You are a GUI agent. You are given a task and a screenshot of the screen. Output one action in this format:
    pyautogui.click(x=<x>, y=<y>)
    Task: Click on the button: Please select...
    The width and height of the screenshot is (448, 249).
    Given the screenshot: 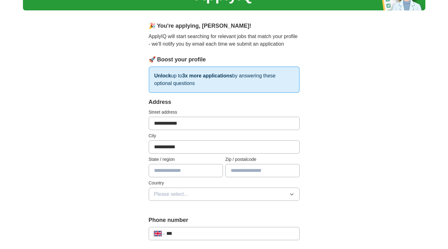 What is the action you would take?
    pyautogui.click(x=224, y=194)
    